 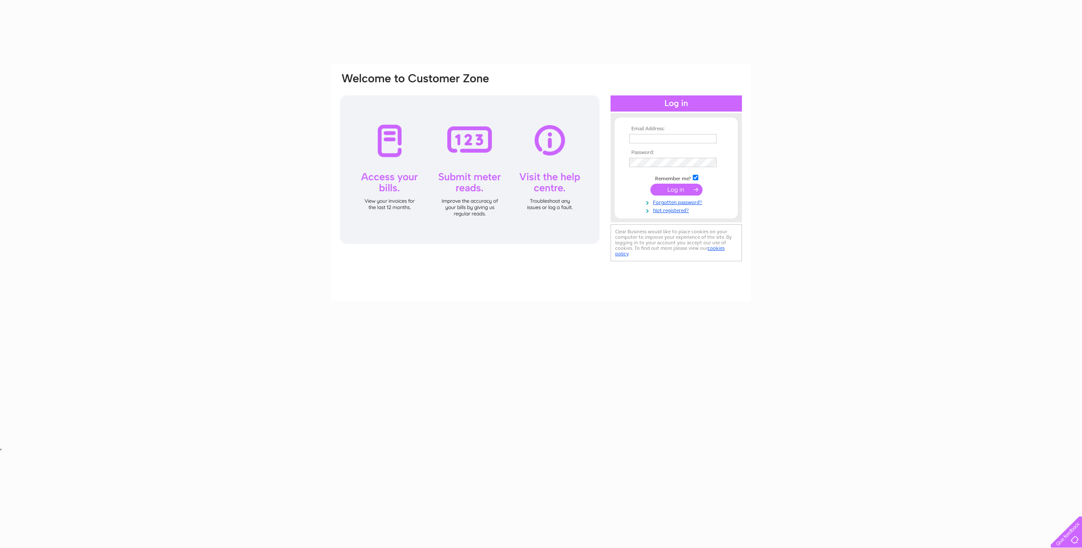 What do you see at coordinates (677, 243) in the screenshot?
I see `div: Clear Business would like to place cookies on your computer to improve your experience of the sit...` at bounding box center [677, 243].